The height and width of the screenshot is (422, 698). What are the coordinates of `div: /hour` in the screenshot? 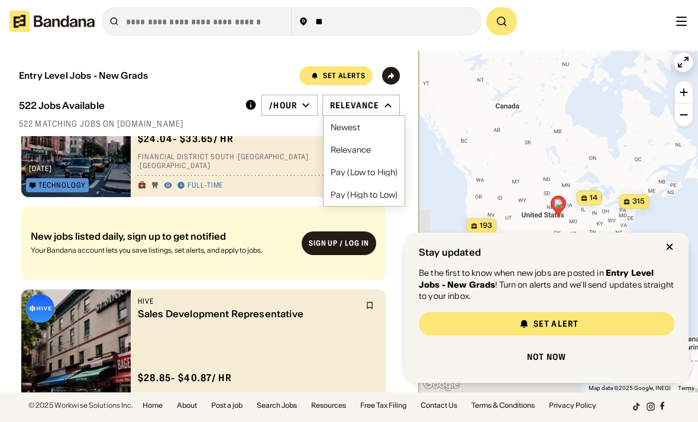 It's located at (283, 105).